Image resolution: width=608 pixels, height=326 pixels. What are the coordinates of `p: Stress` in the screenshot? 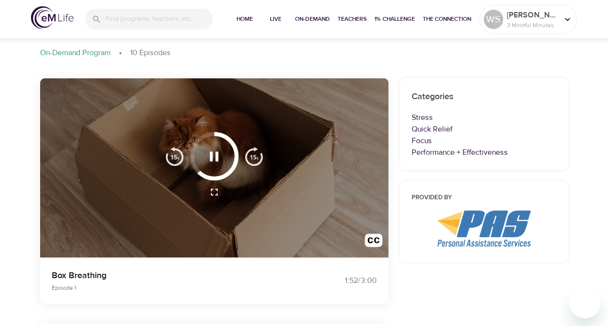 It's located at (484, 118).